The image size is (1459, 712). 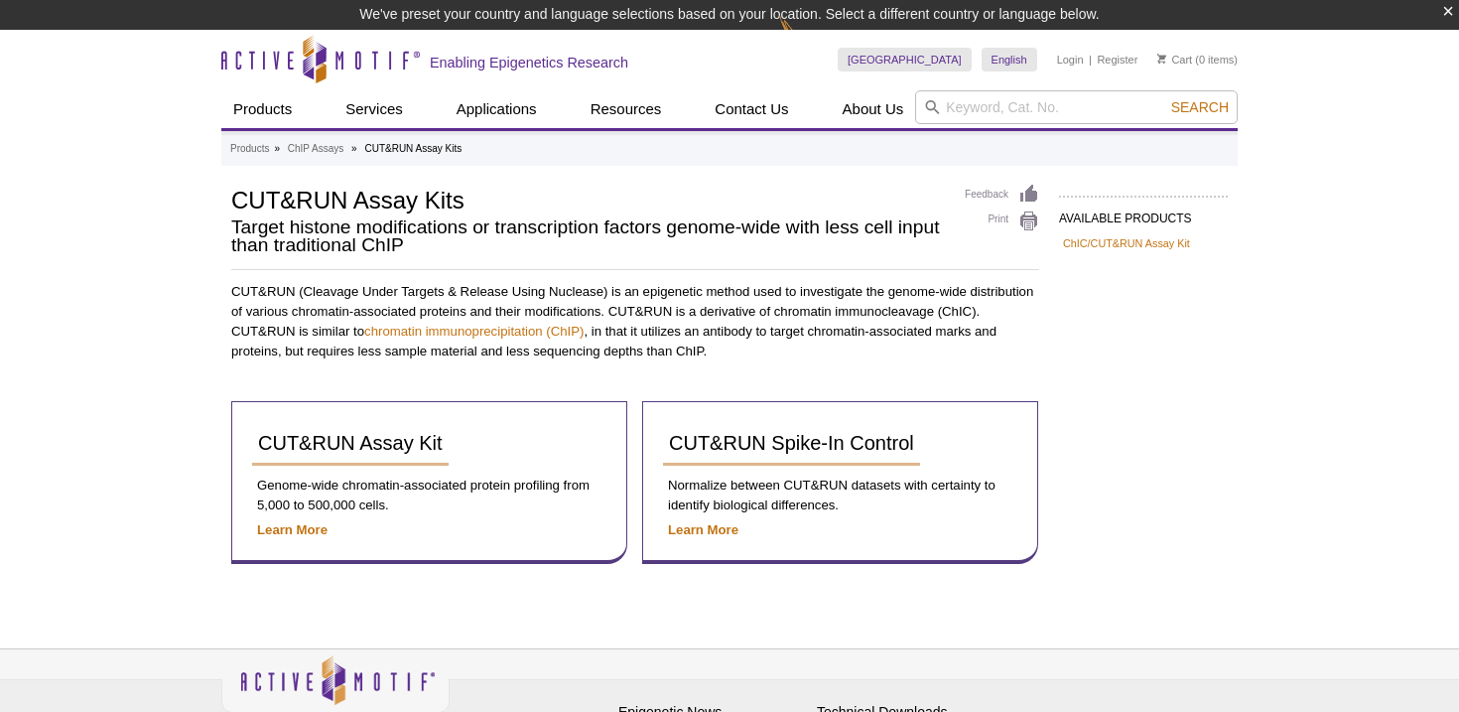 What do you see at coordinates (473, 330) in the screenshot?
I see `a: chromatin immunoprecipitation (ChIP)` at bounding box center [473, 330].